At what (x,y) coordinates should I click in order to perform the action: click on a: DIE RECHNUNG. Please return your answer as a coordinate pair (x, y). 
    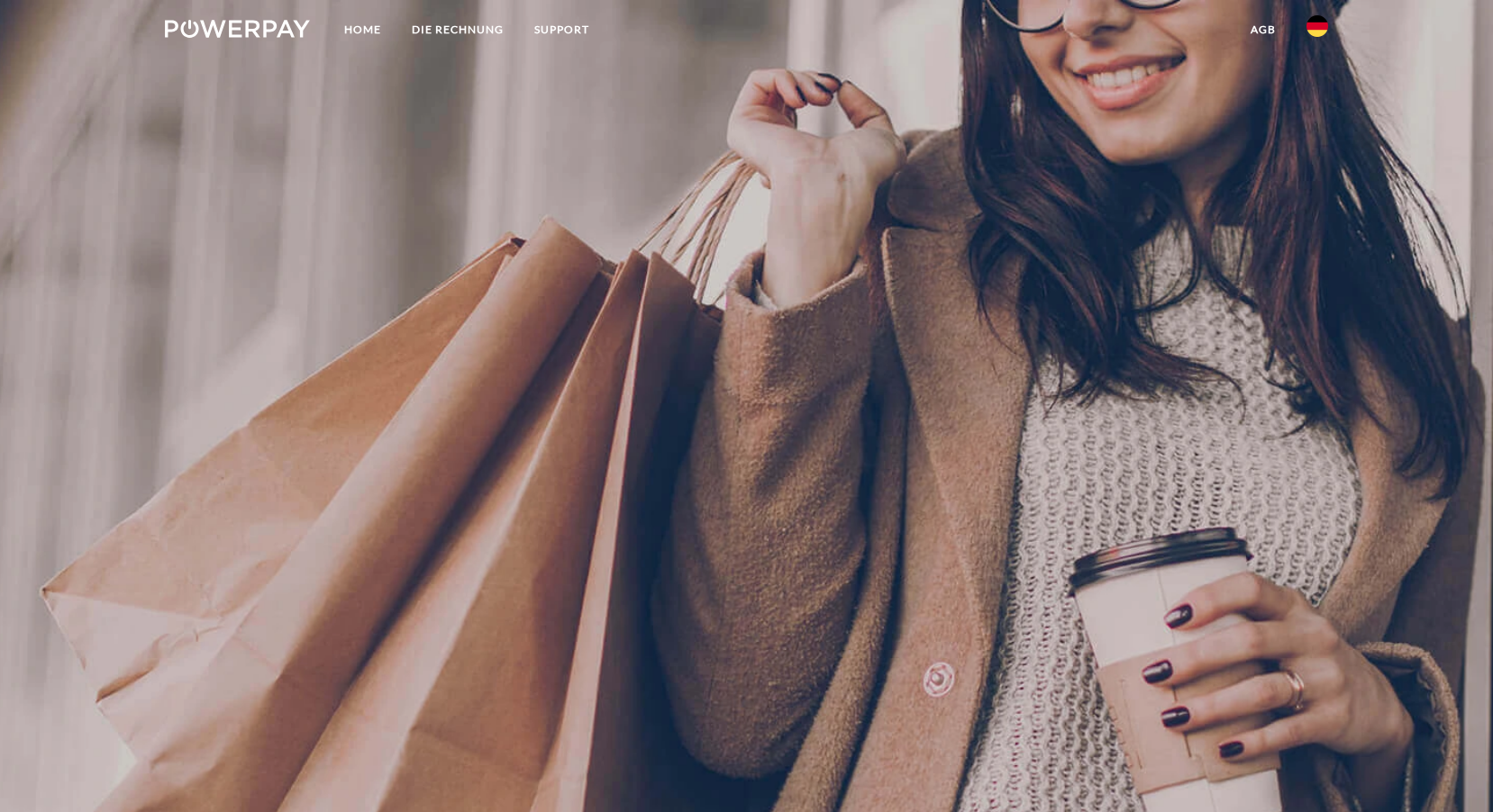
    Looking at the image, I should click on (458, 30).